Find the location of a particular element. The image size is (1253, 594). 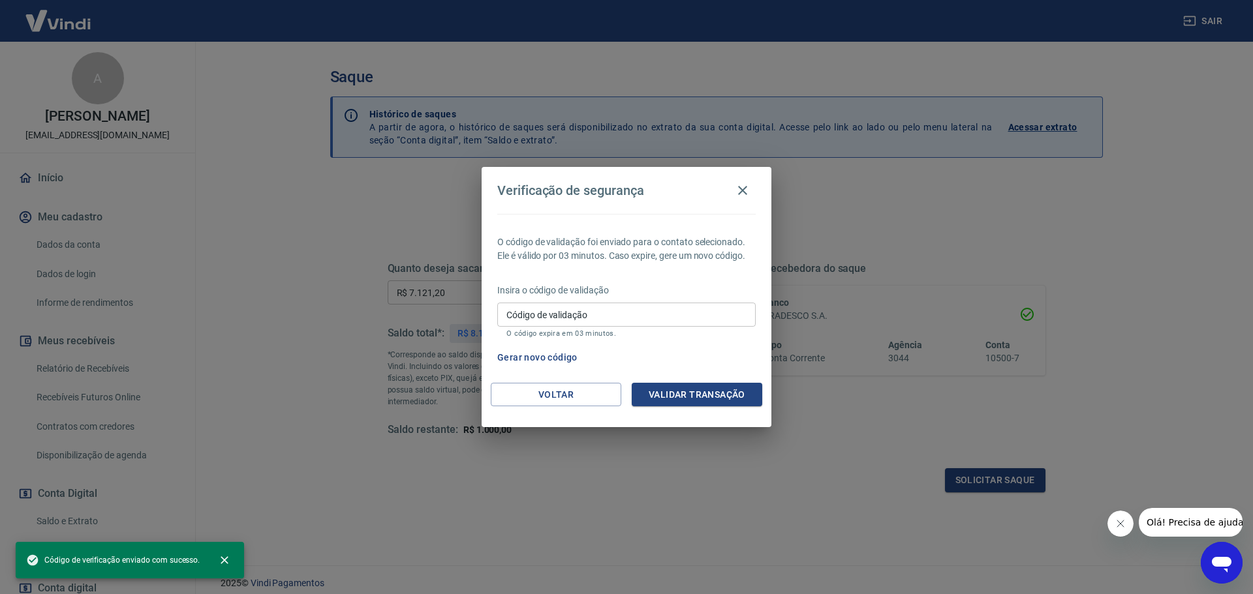

h4: Verificação de segurança is located at coordinates (570, 191).